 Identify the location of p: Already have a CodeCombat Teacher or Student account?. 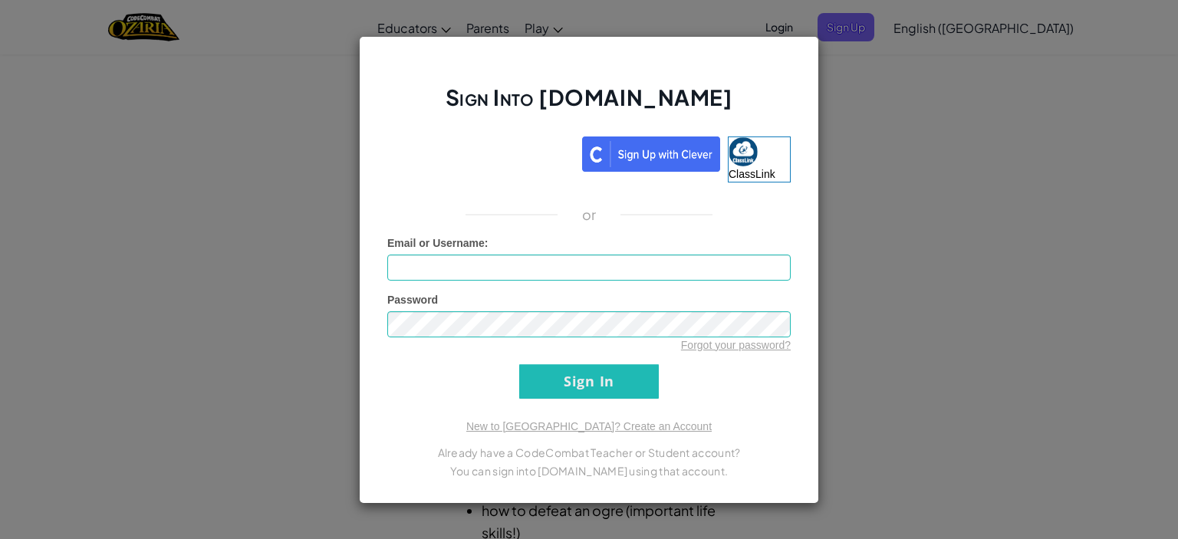
(589, 453).